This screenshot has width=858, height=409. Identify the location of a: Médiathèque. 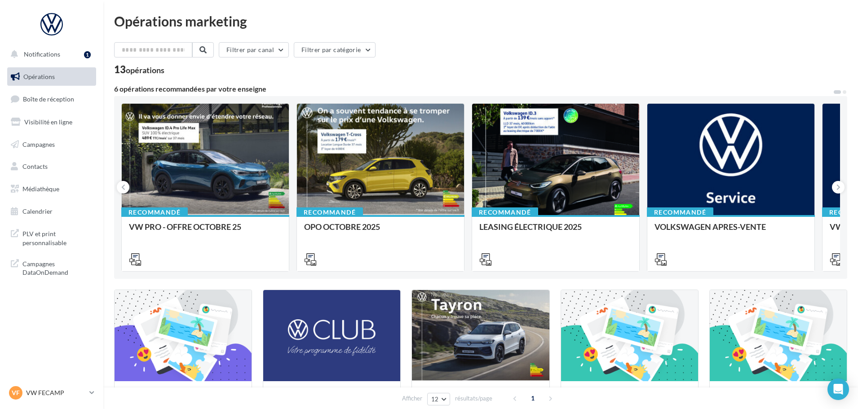
(52, 189).